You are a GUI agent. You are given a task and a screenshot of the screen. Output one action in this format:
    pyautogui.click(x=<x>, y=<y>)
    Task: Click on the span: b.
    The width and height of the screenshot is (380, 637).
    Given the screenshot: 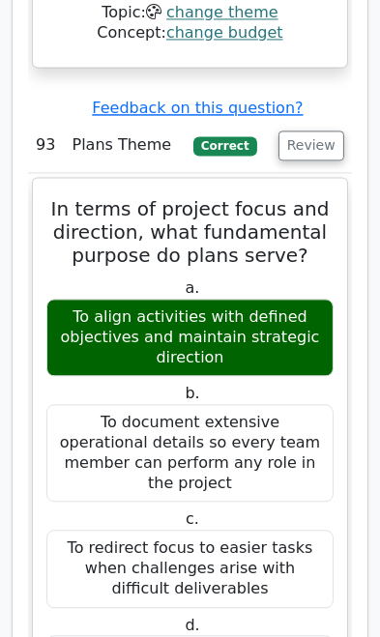 What is the action you would take?
    pyautogui.click(x=191, y=392)
    